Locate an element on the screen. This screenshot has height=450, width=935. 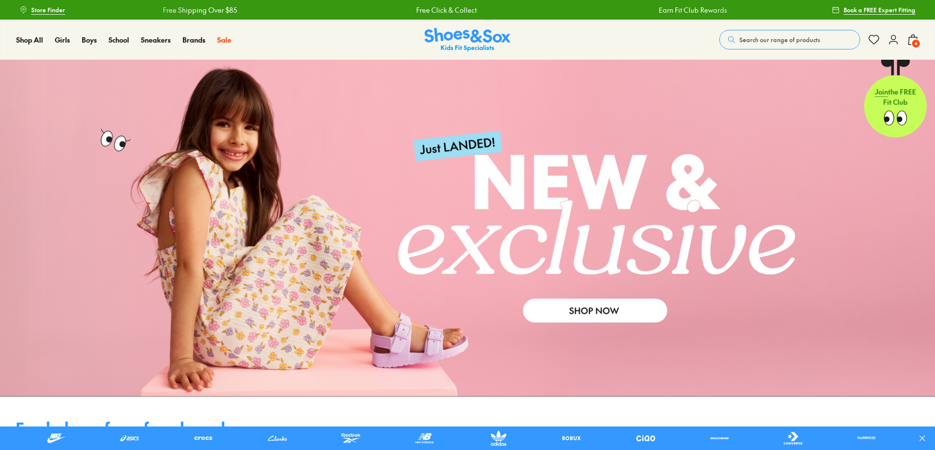
span: Sneakers is located at coordinates (156, 40).